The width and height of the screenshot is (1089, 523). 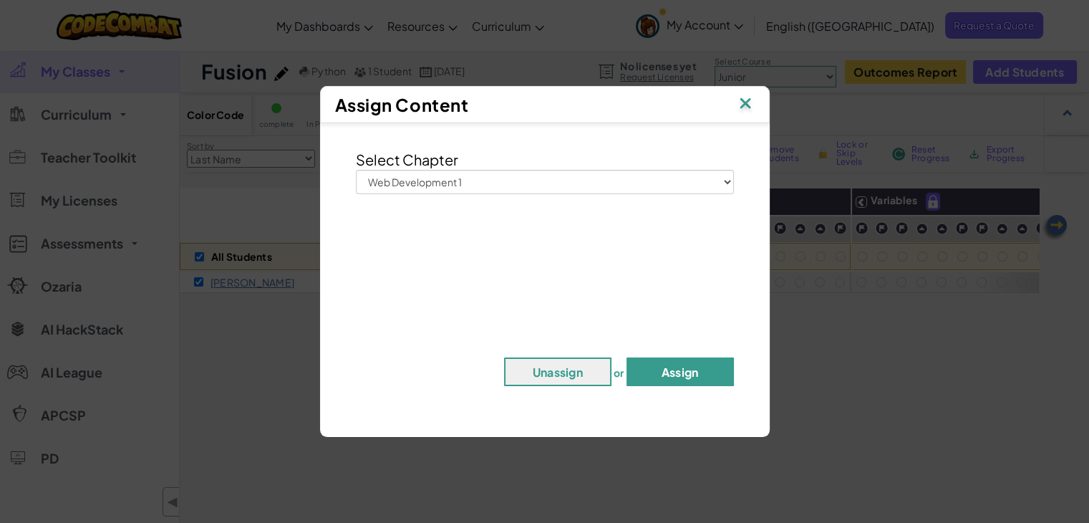 What do you see at coordinates (402, 105) in the screenshot?
I see `span: Assign Content` at bounding box center [402, 105].